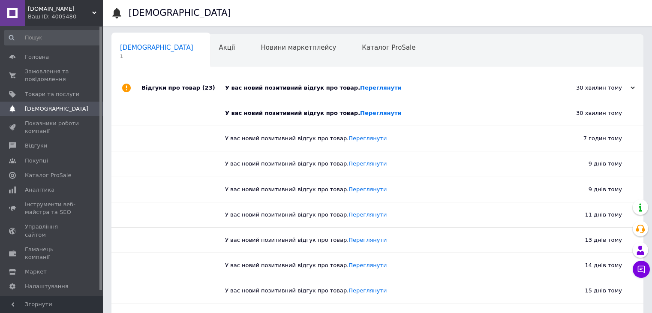  What do you see at coordinates (641, 269) in the screenshot?
I see `button: Чат з покупцем` at bounding box center [641, 269].